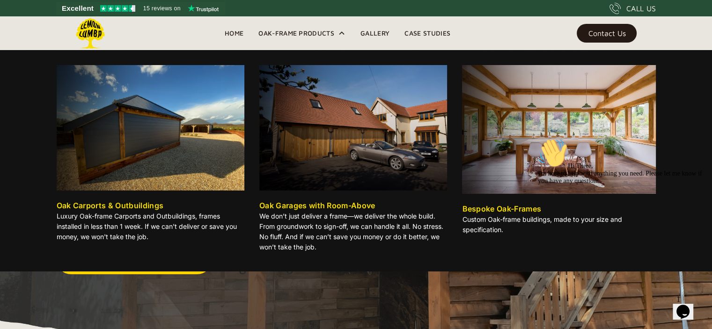 This screenshot has width=712, height=329. Describe the element at coordinates (110, 206) in the screenshot. I see `div: Oak Carports & Outbuildings` at that location.